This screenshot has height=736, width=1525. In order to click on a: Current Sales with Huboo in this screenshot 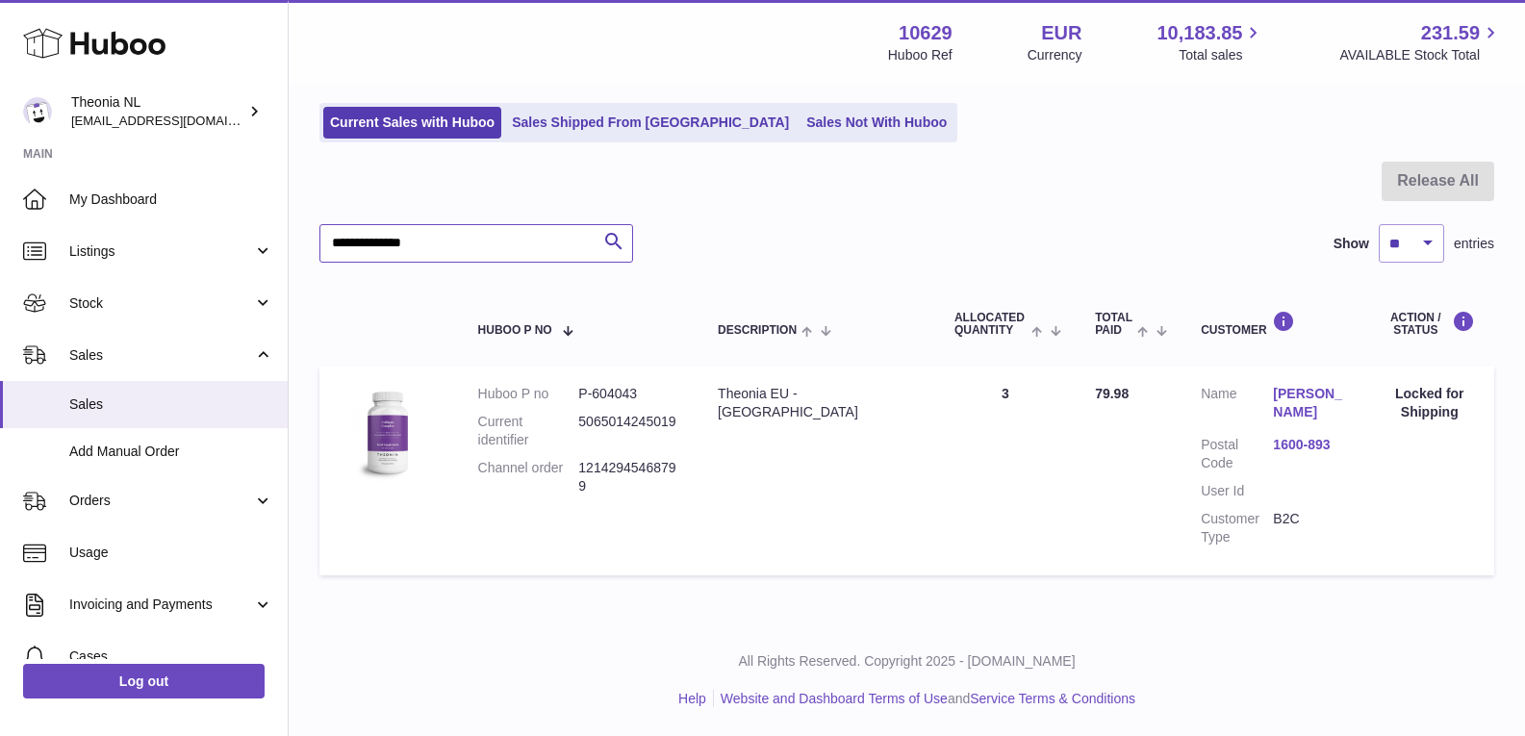, I will do `click(412, 122)`.